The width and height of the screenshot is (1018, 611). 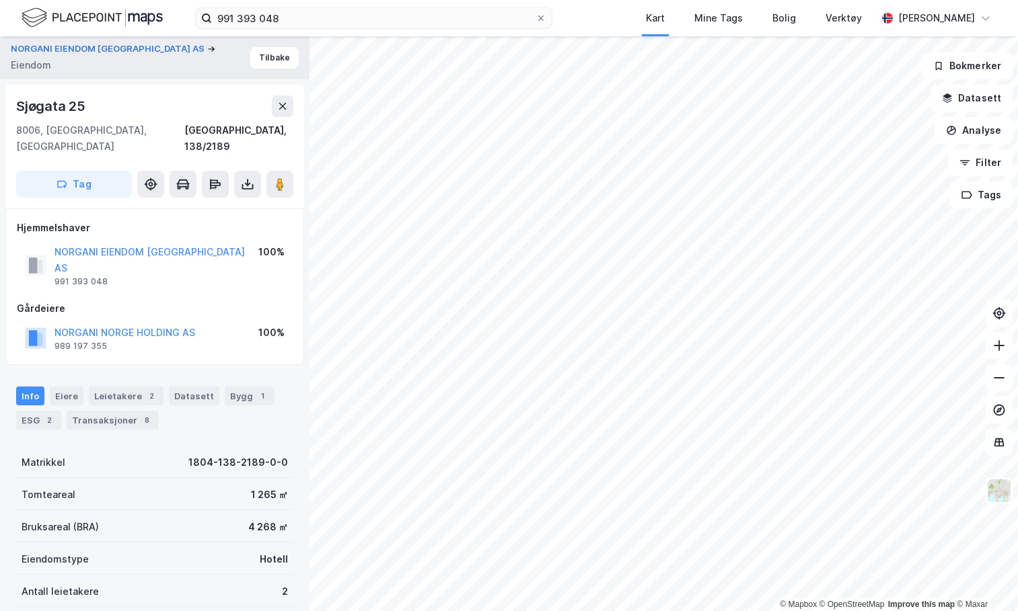 I want to click on div: Bruksareal (BRA), so click(x=60, y=527).